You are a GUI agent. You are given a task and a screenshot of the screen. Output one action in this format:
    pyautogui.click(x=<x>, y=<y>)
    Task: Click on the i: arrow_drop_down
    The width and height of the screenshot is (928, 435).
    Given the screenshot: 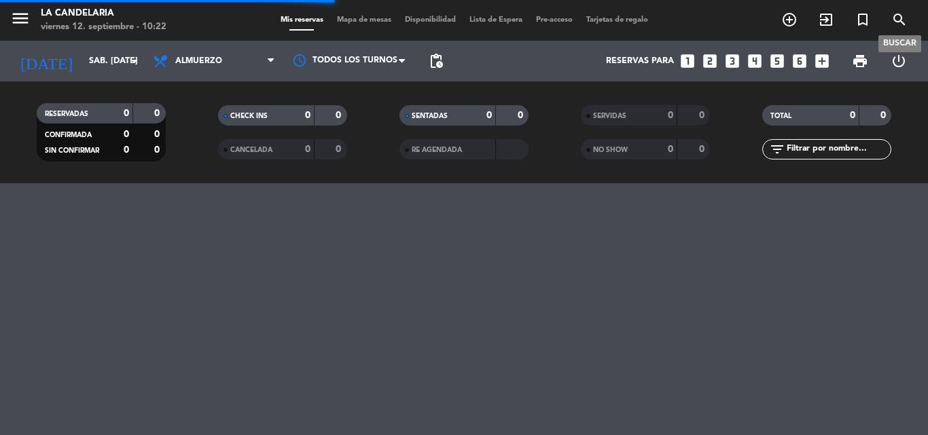 What is the action you would take?
    pyautogui.click(x=134, y=61)
    